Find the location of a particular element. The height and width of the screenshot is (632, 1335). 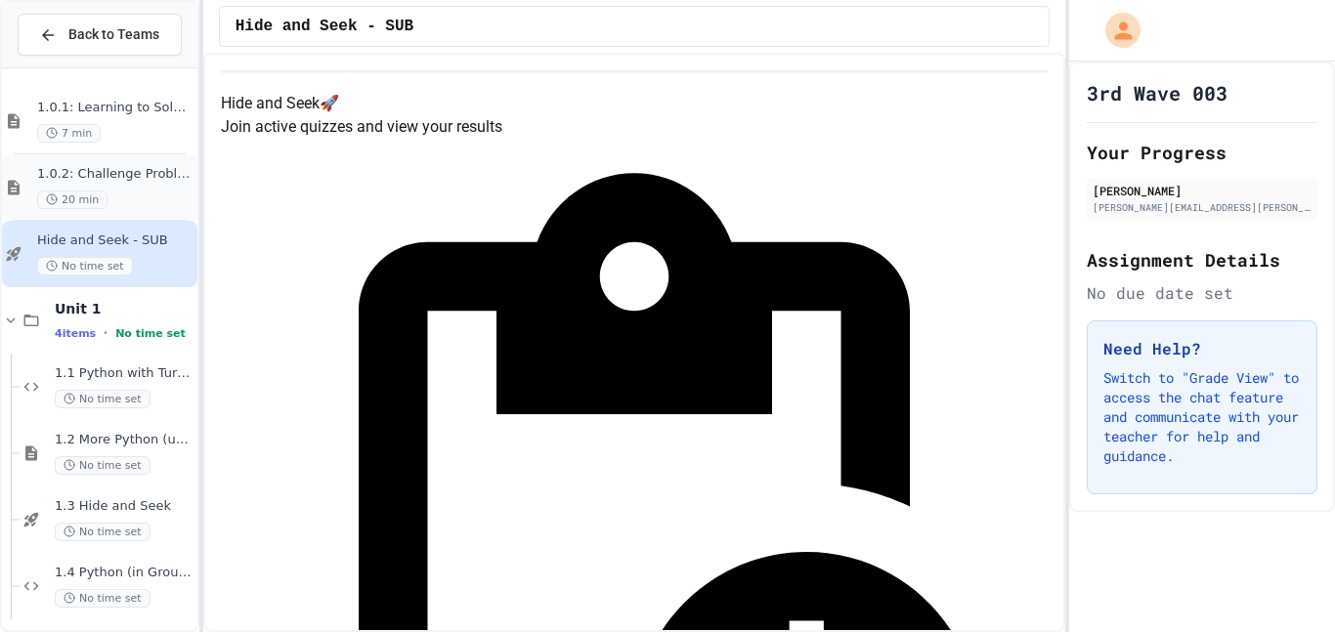

span: 1.0.1: Learning to Solve Hard Problems is located at coordinates (115, 107).